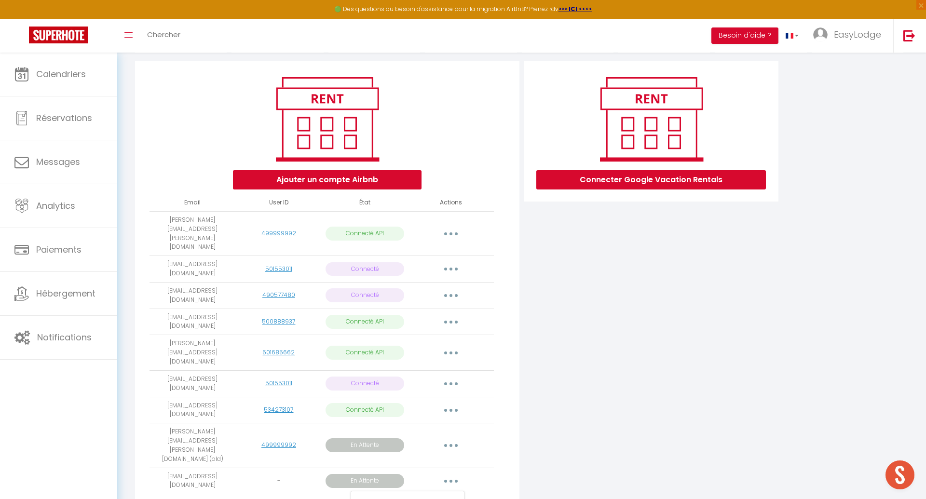 This screenshot has height=499, width=926. What do you see at coordinates (61, 74) in the screenshot?
I see `span: Calendriers` at bounding box center [61, 74].